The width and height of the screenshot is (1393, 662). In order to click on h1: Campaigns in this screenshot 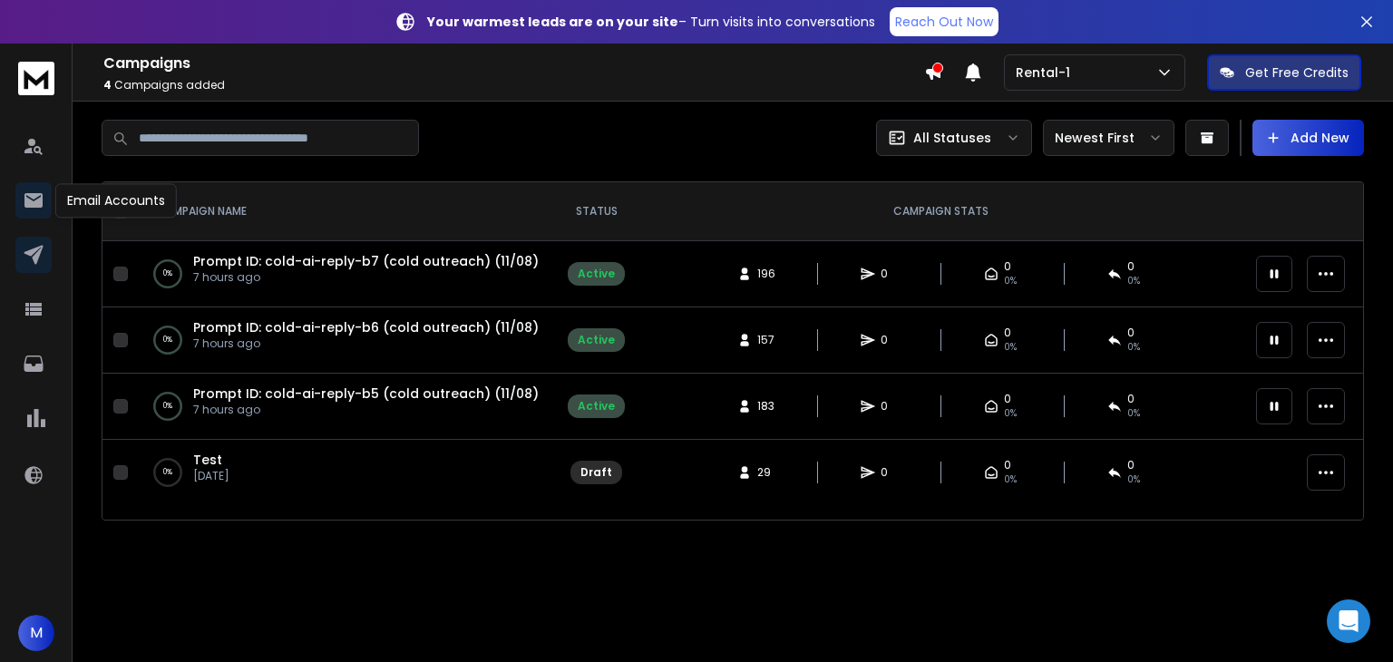, I will do `click(513, 63)`.